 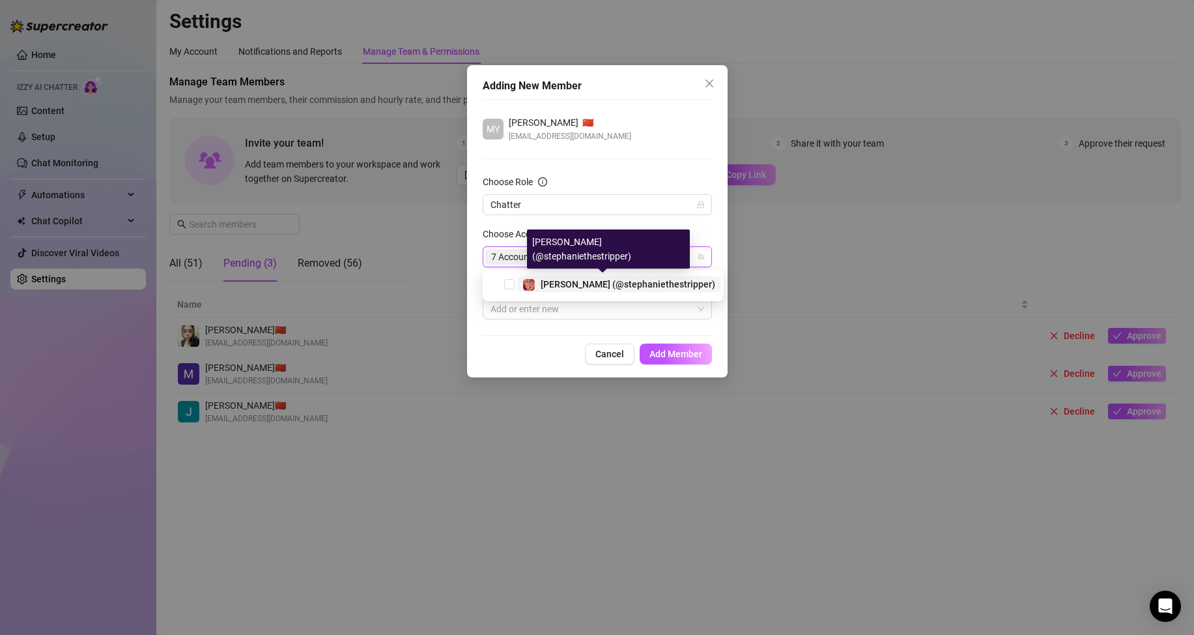 What do you see at coordinates (610, 354) in the screenshot?
I see `span: Cancel` at bounding box center [610, 354].